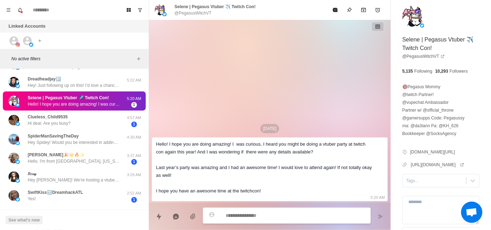  What do you see at coordinates (44, 79) in the screenshot?
I see `p: Dreadheadjay🅿️` at bounding box center [44, 79].